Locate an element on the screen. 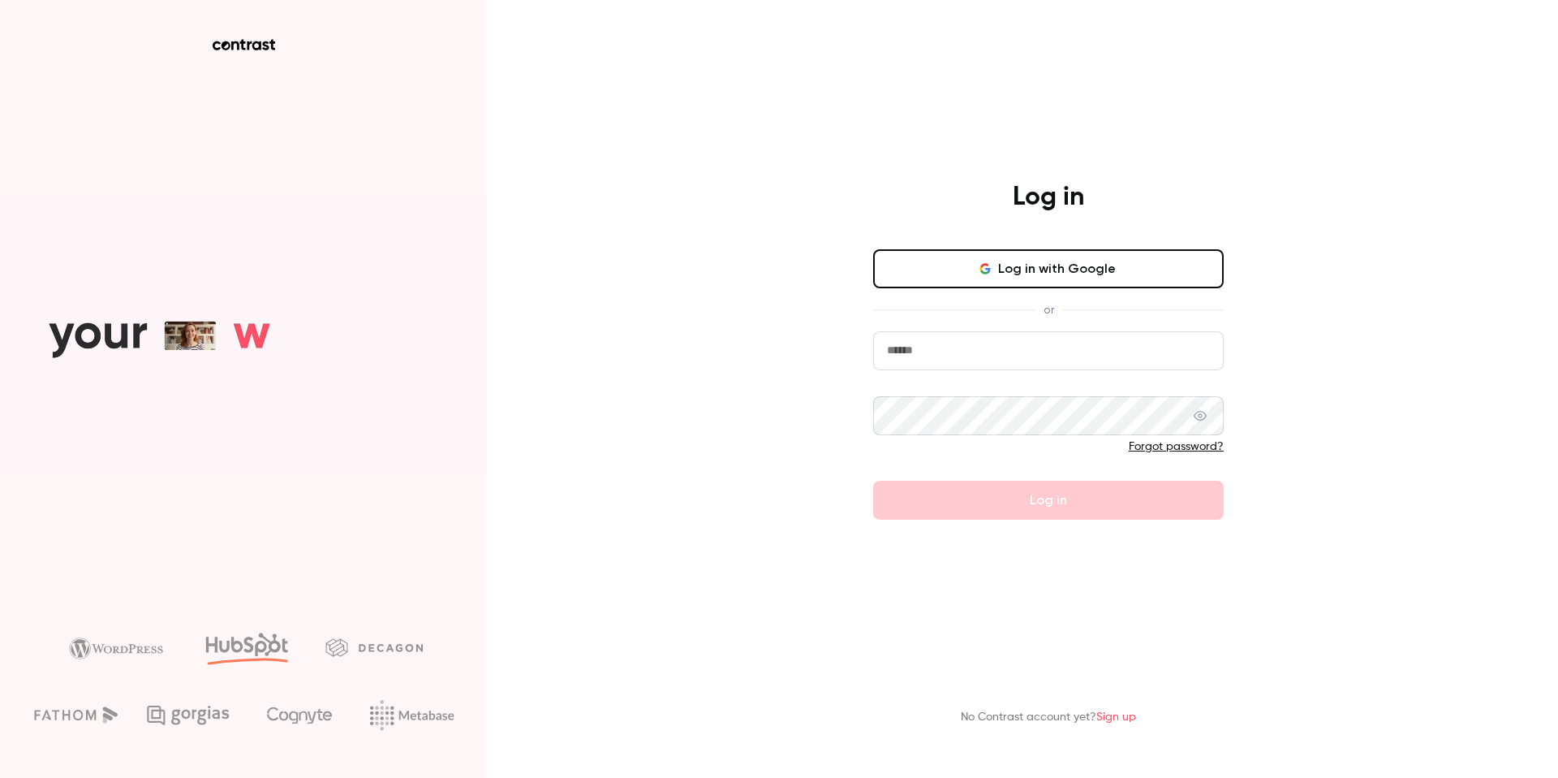 Image resolution: width=1558 pixels, height=778 pixels. a: Forgot password? is located at coordinates (1176, 446).